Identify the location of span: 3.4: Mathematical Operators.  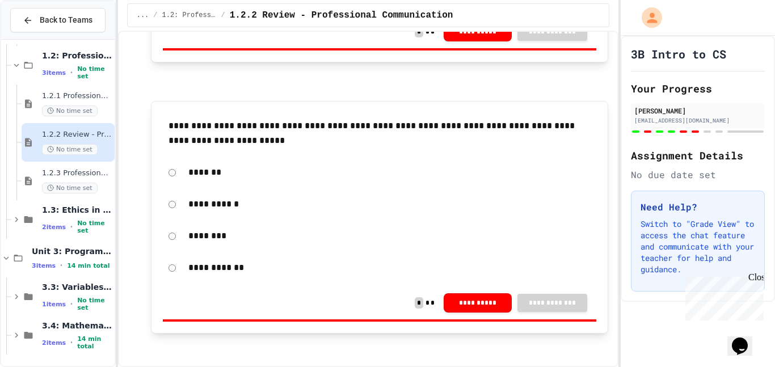
(77, 326).